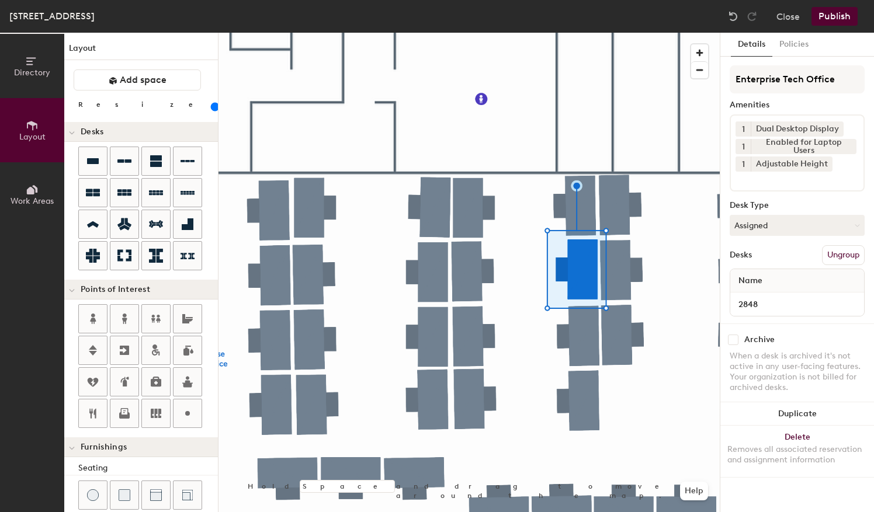 The image size is (874, 512). What do you see at coordinates (797, 414) in the screenshot?
I see `button: Duplicate` at bounding box center [797, 414].